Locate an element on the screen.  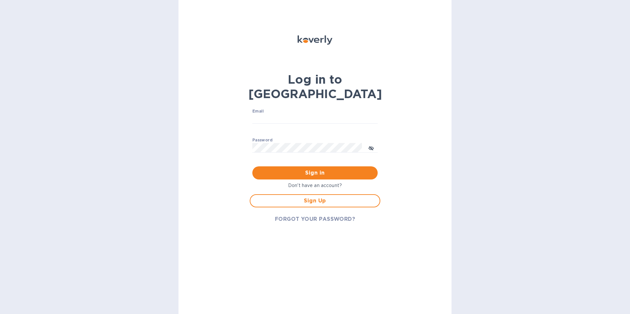
span: FORGOT YOUR PASSWORD? is located at coordinates (315, 219).